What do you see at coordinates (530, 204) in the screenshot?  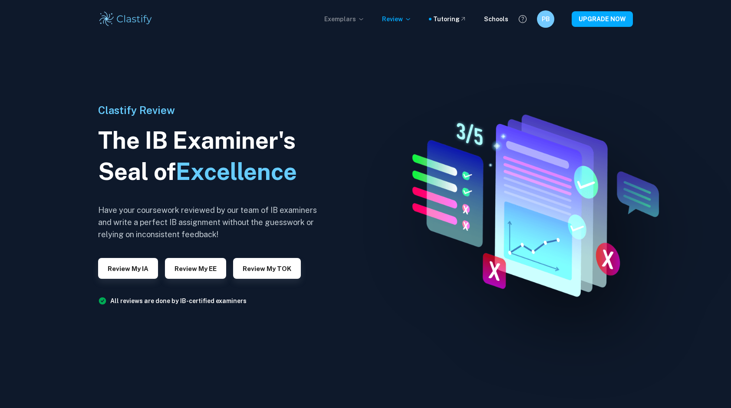 I see `img: IA Review hero` at bounding box center [530, 204].